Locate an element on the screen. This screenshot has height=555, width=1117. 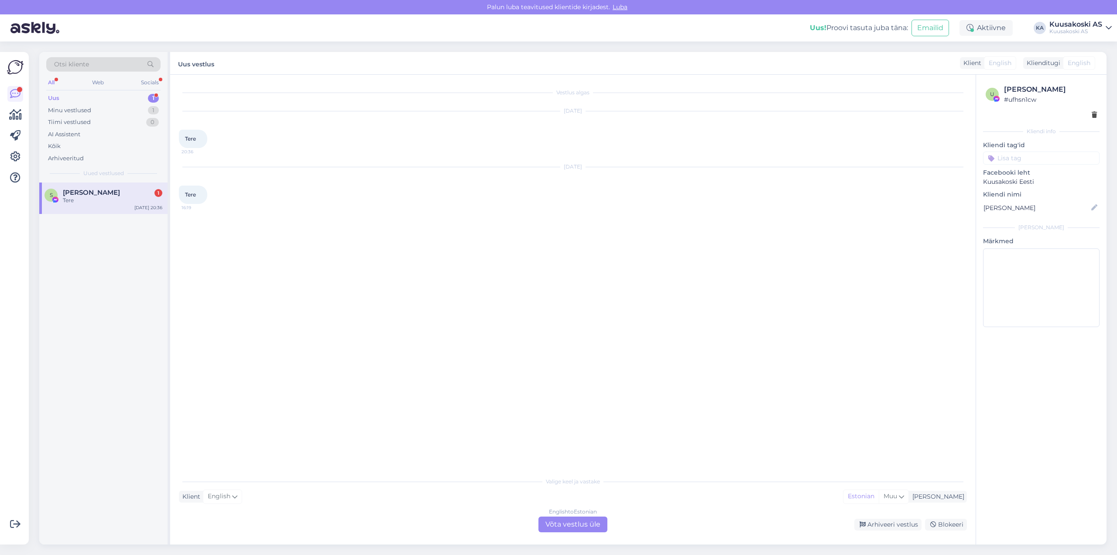
div: Minu vestlused is located at coordinates (69, 110).